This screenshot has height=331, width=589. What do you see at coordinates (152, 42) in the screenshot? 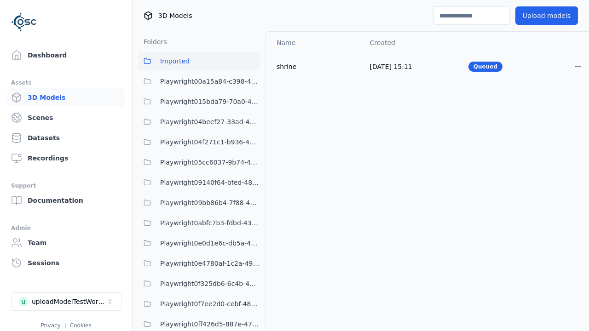
I see `h3: Folders` at bounding box center [152, 42].